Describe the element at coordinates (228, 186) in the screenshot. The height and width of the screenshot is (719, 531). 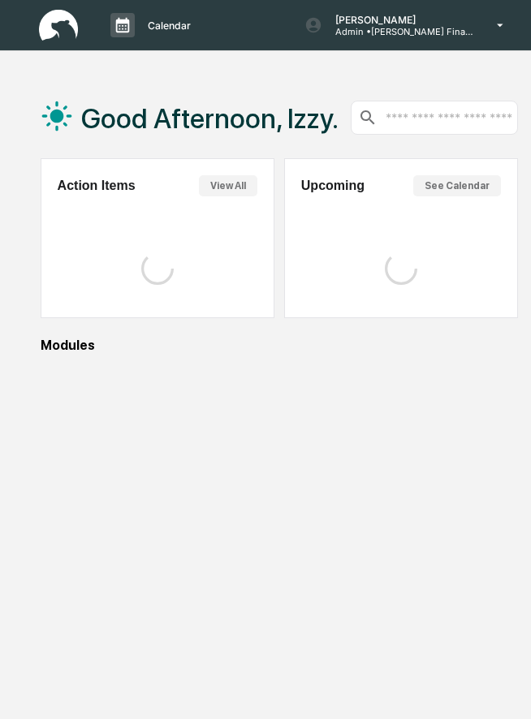
I see `button: View All` at that location.